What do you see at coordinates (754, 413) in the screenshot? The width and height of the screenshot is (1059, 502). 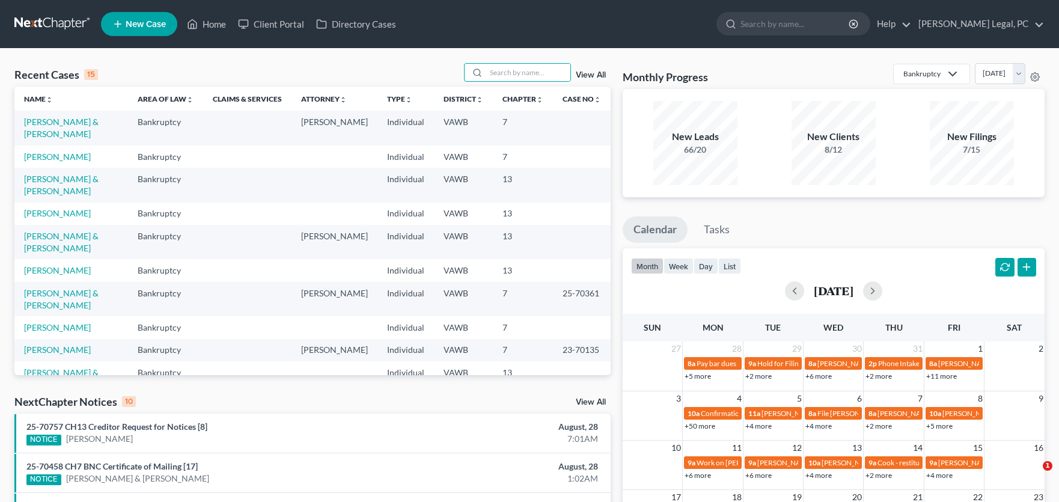 I see `span: 11a` at bounding box center [754, 413].